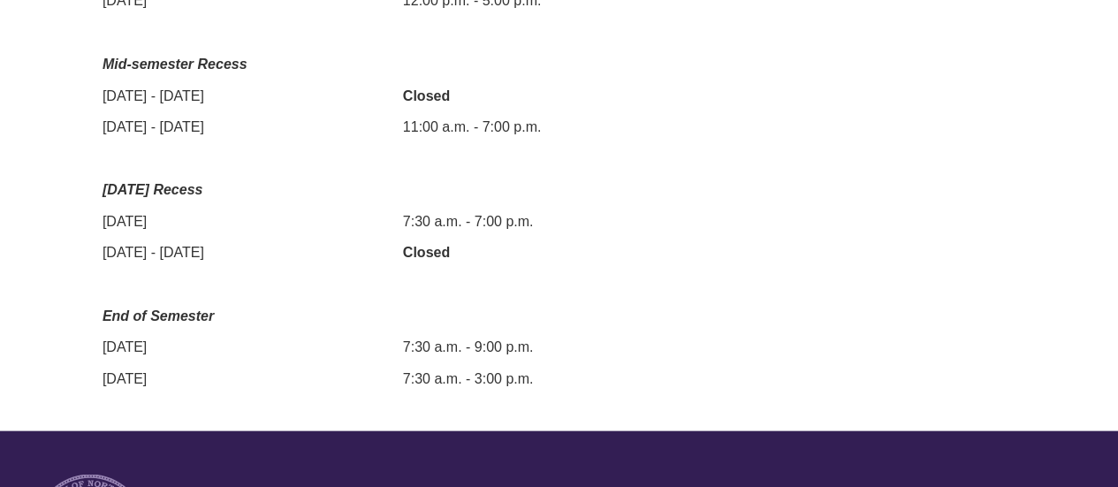 The width and height of the screenshot is (1118, 487). What do you see at coordinates (540, 221) in the screenshot?
I see `p: 7:30 a.m. - 7:00 p.m.` at bounding box center [540, 221].